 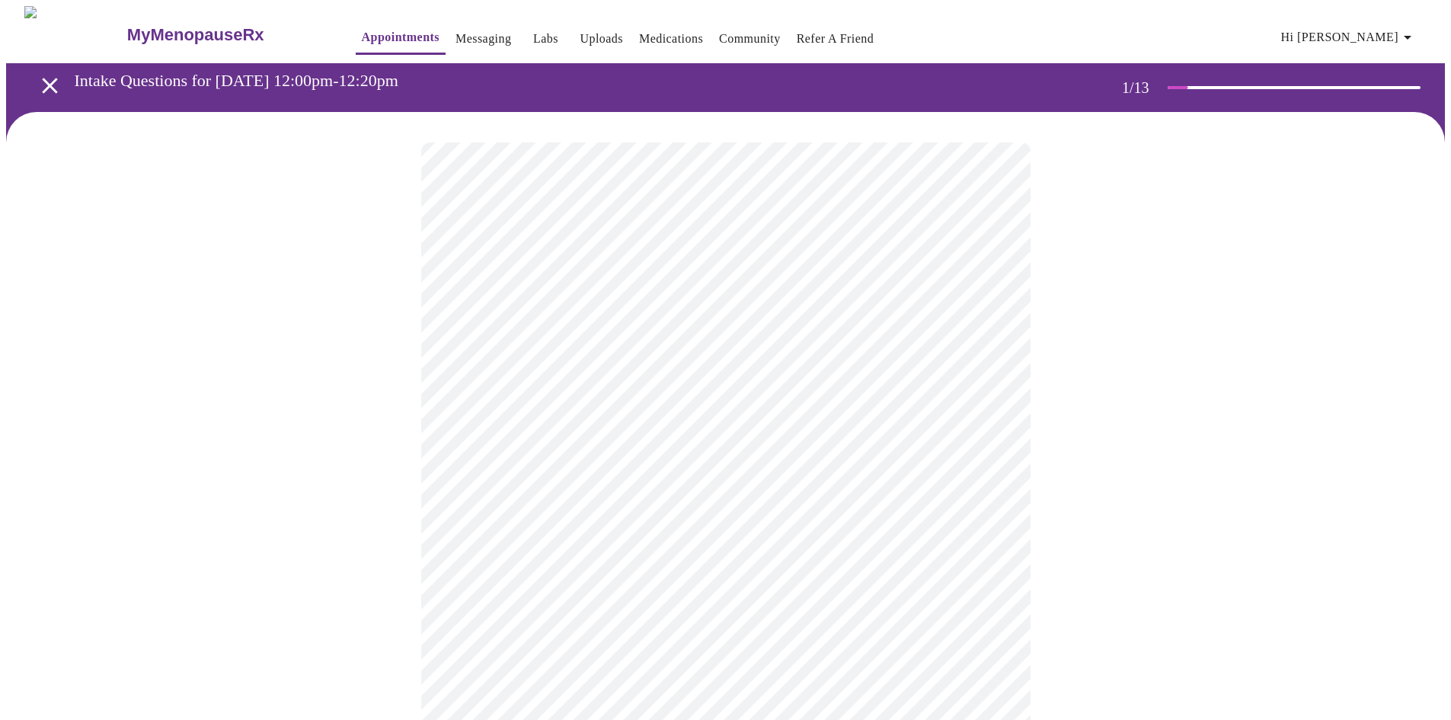 What do you see at coordinates (545, 39) in the screenshot?
I see `a: Labs` at bounding box center [545, 39].